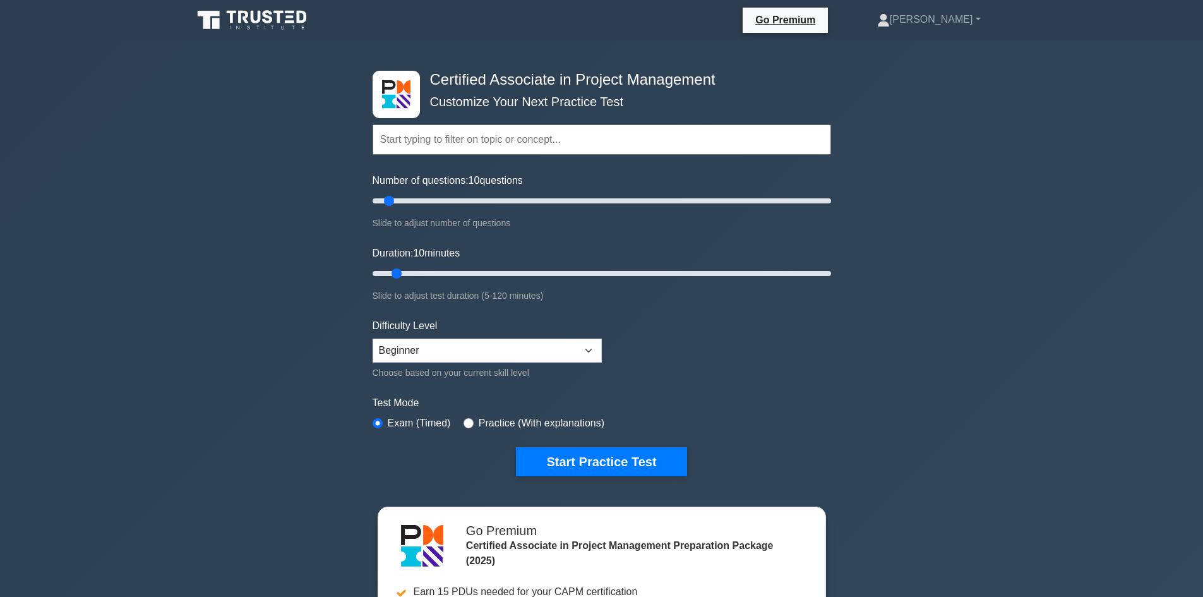 Image resolution: width=1203 pixels, height=597 pixels. I want to click on label: Difficulty Level, so click(405, 326).